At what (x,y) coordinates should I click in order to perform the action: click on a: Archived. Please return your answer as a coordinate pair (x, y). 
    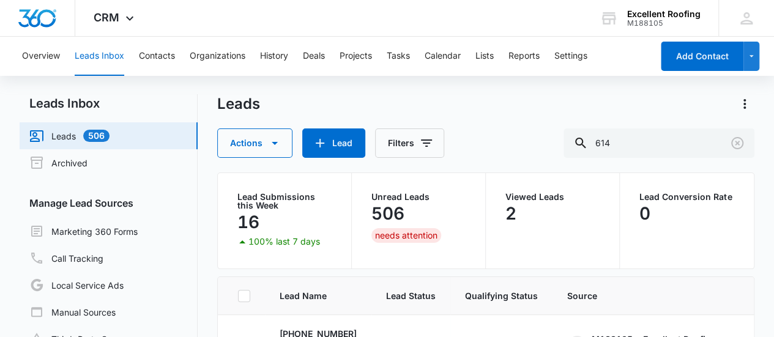
    Looking at the image, I should click on (58, 163).